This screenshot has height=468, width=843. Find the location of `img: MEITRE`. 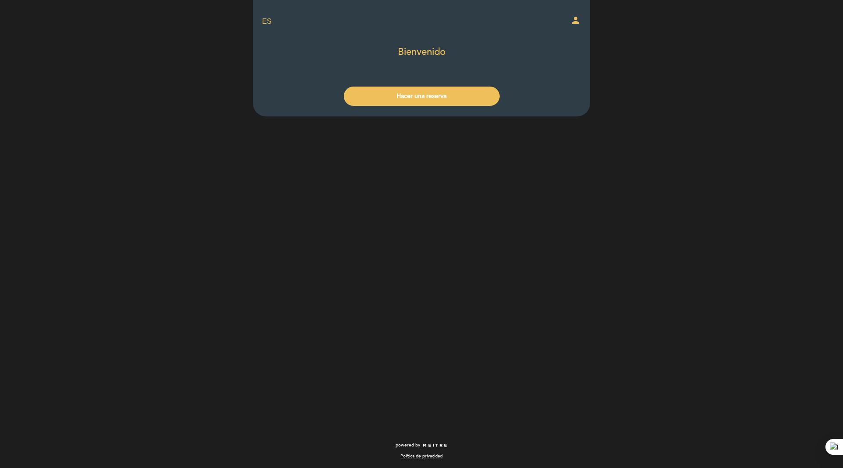

img: MEITRE is located at coordinates (435, 445).